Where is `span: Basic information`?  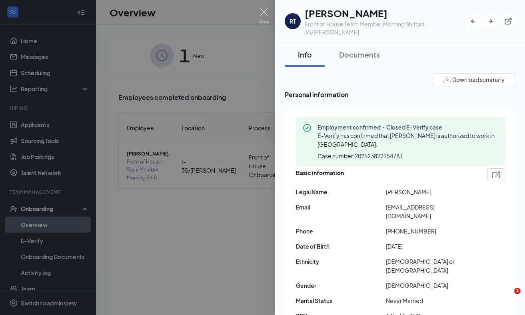 span: Basic information is located at coordinates (320, 175).